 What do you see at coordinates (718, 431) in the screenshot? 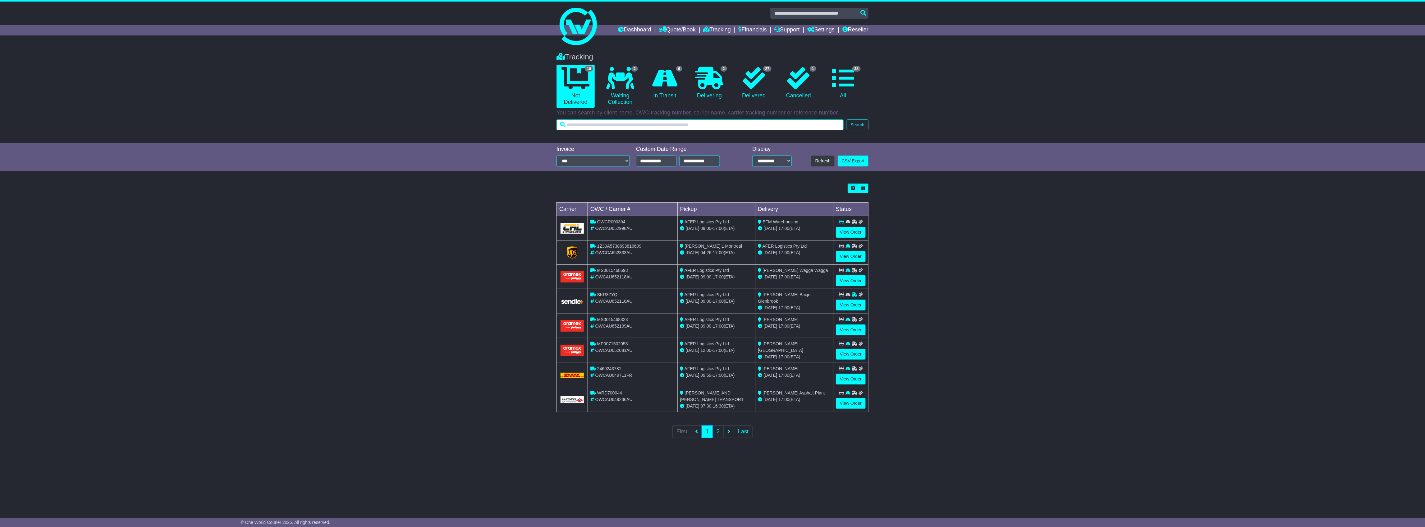
I see `a: 2` at bounding box center [718, 431].